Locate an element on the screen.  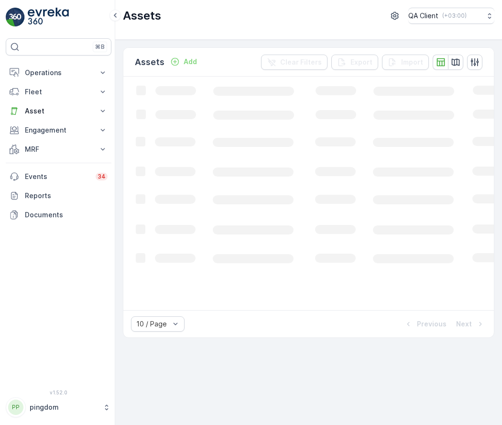
button: MRF is located at coordinates (58, 149).